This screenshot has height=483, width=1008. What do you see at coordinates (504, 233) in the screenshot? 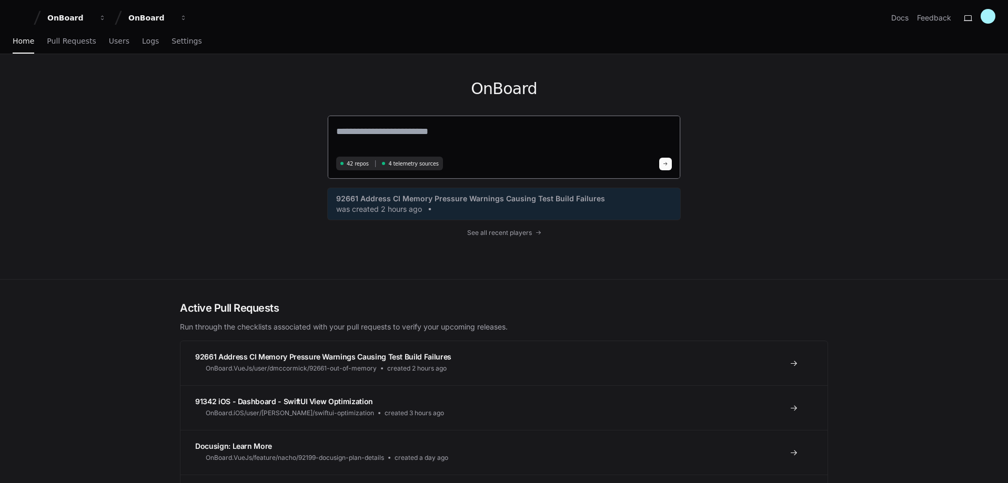
I see `a: See all recent players` at bounding box center [504, 233].